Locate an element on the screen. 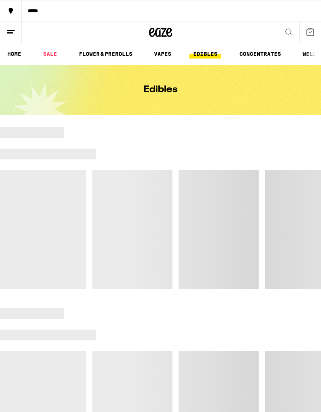 This screenshot has width=321, height=412. h1: Edibles is located at coordinates (161, 90).